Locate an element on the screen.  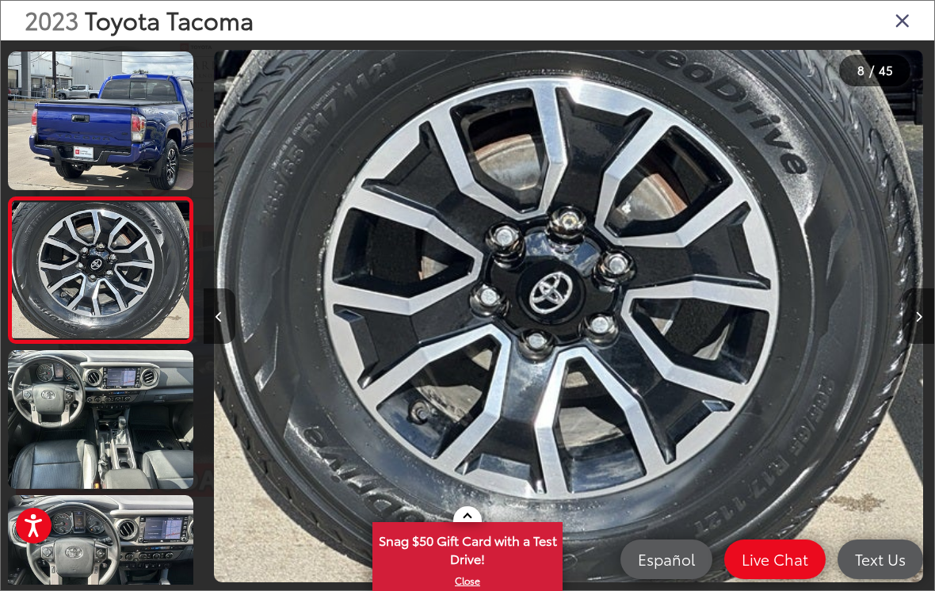
span: Live Chat is located at coordinates (775, 559).